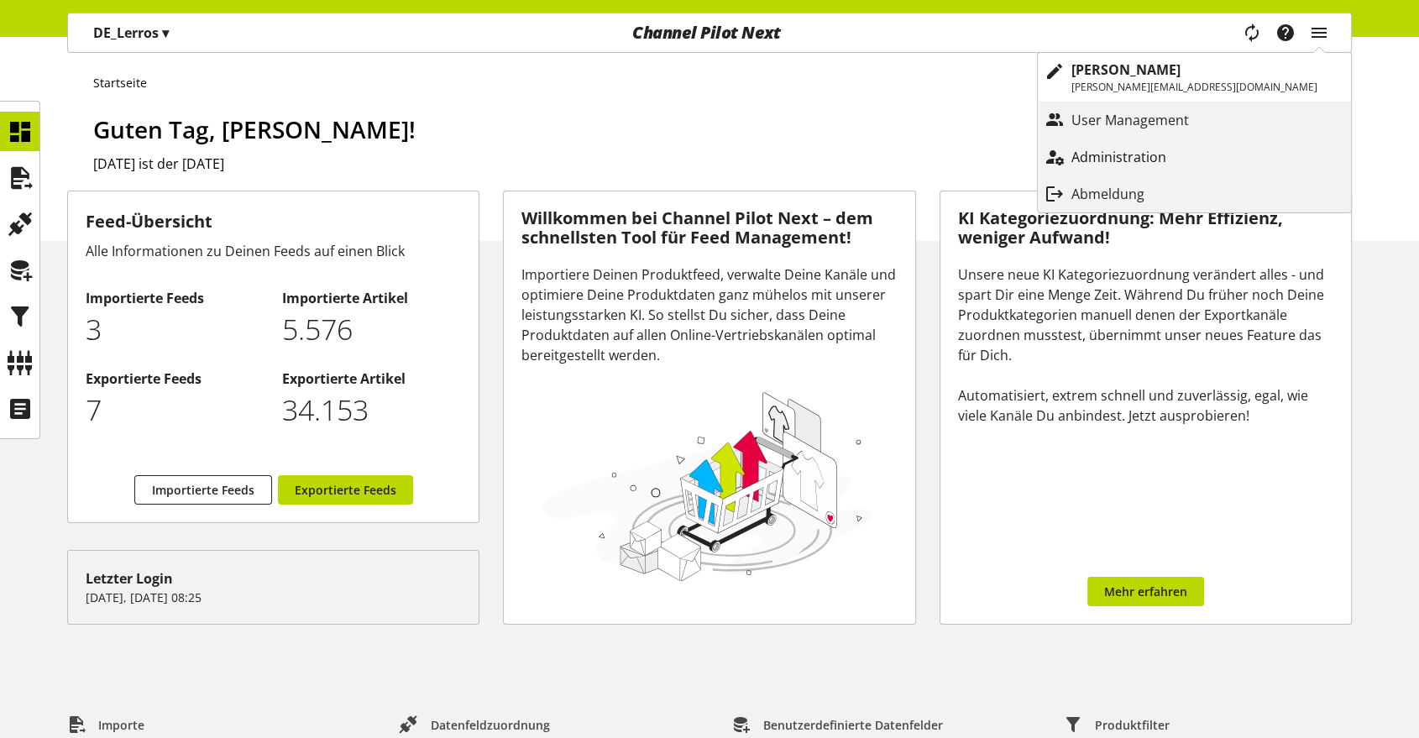 This screenshot has width=1419, height=738. Describe the element at coordinates (121, 725) in the screenshot. I see `span: Importe` at that location.